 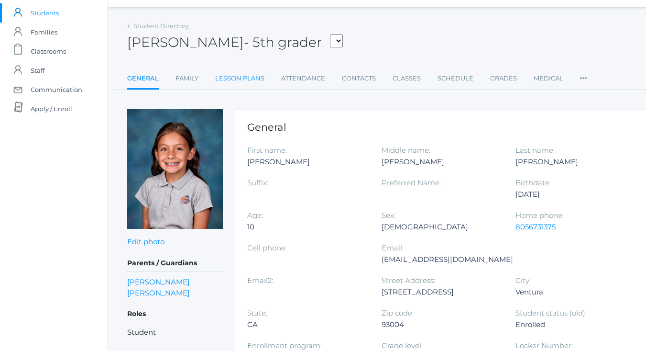 I want to click on label: City:, so click(x=523, y=280).